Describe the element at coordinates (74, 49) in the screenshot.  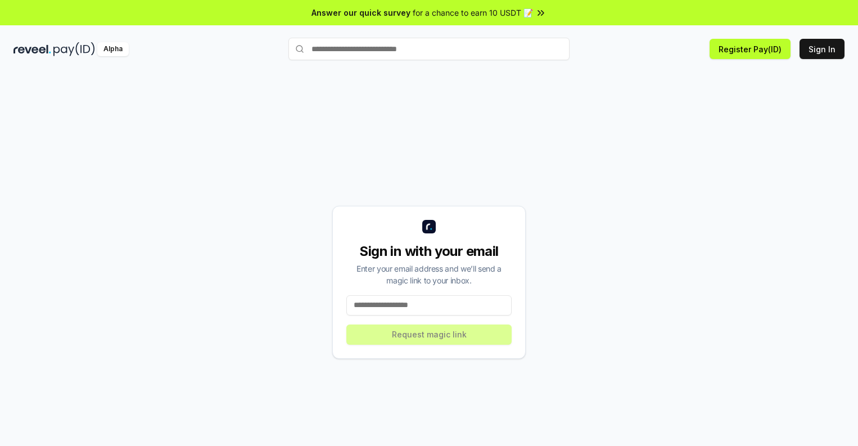
I see `img: pay_id` at that location.